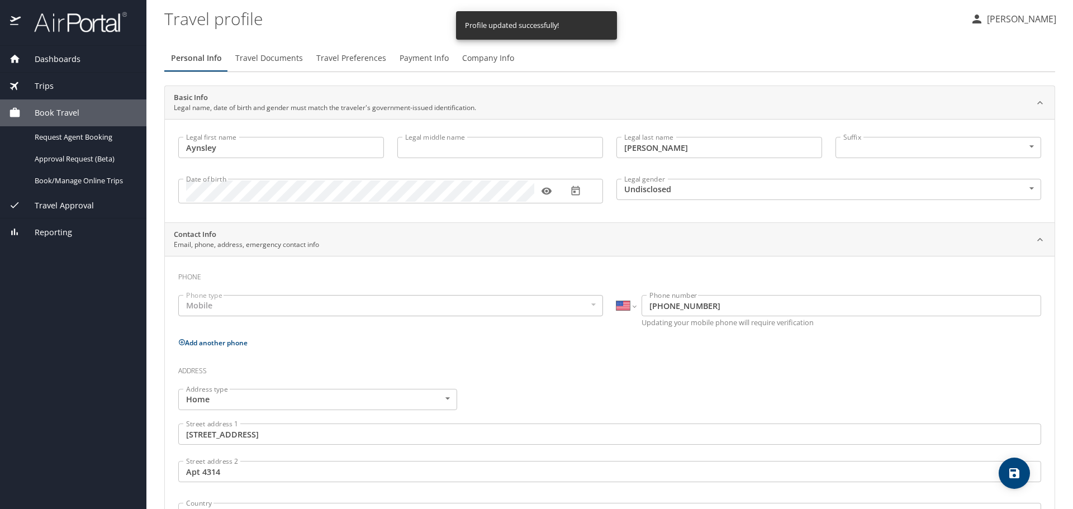  I want to click on span: Approval Request (Beta), so click(84, 159).